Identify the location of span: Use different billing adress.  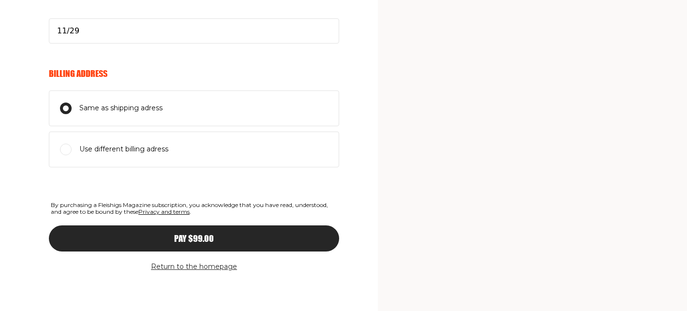
(124, 149).